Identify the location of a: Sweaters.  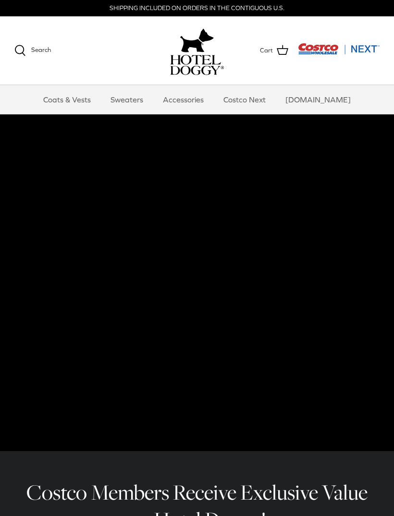
(127, 100).